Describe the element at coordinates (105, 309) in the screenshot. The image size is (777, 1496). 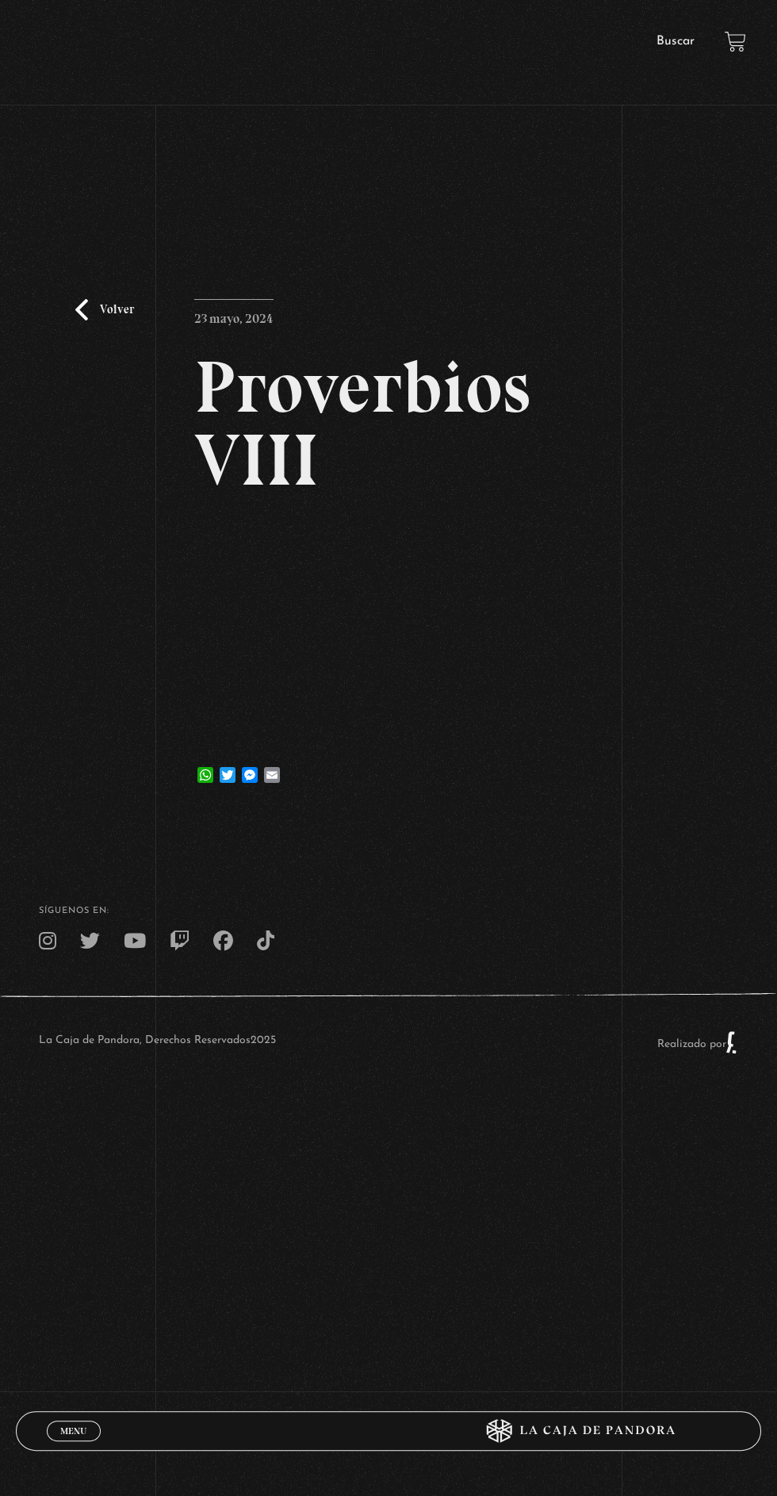
I see `a: Volver` at that location.